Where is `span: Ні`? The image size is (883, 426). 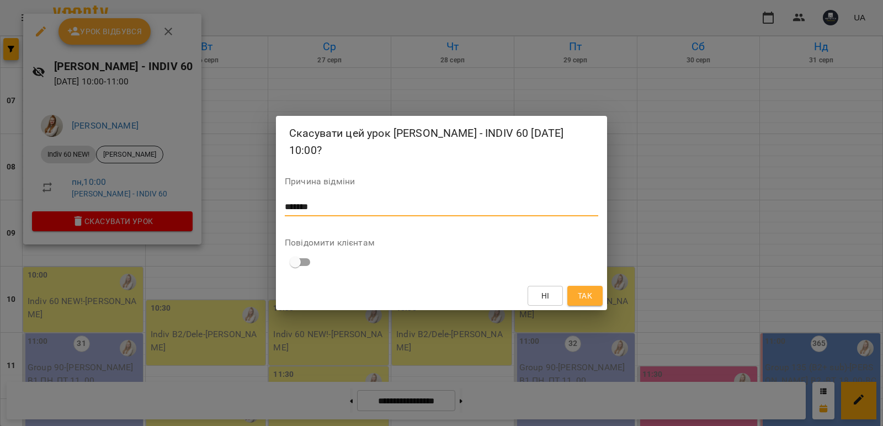 span: Ні is located at coordinates (545, 296).